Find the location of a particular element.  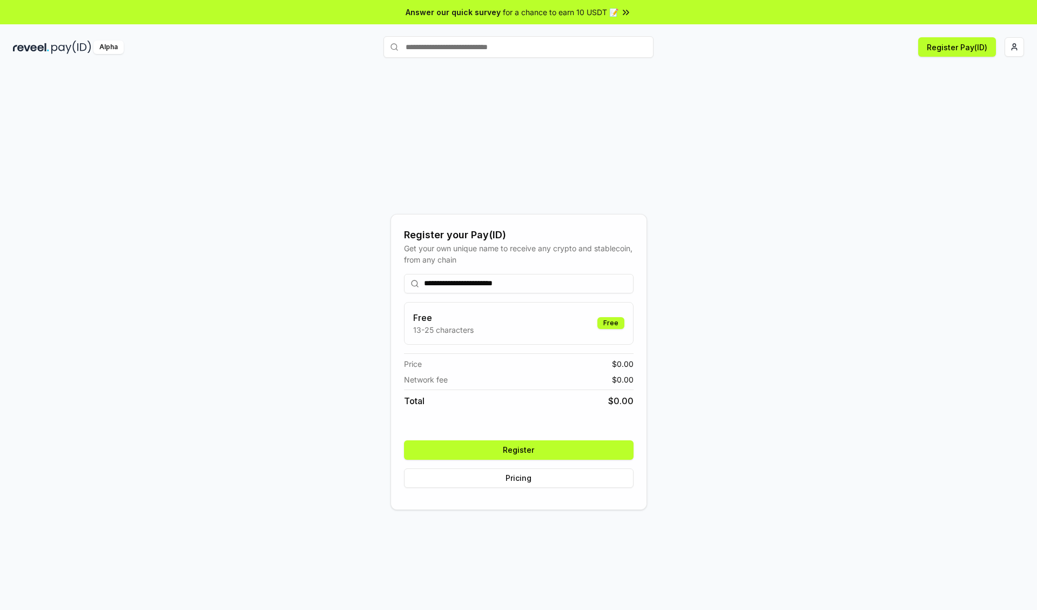

button: Pricing is located at coordinates (519, 478).